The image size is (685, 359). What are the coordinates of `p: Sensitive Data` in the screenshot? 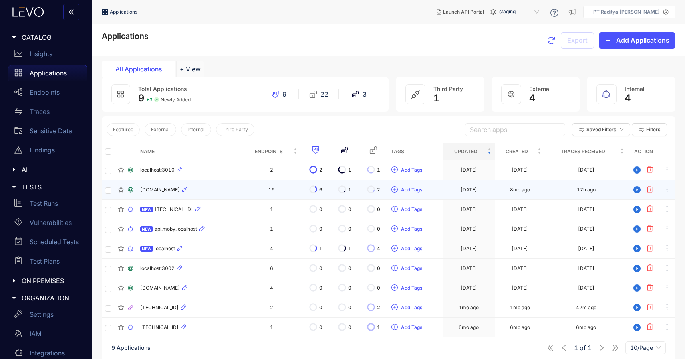 It's located at (51, 131).